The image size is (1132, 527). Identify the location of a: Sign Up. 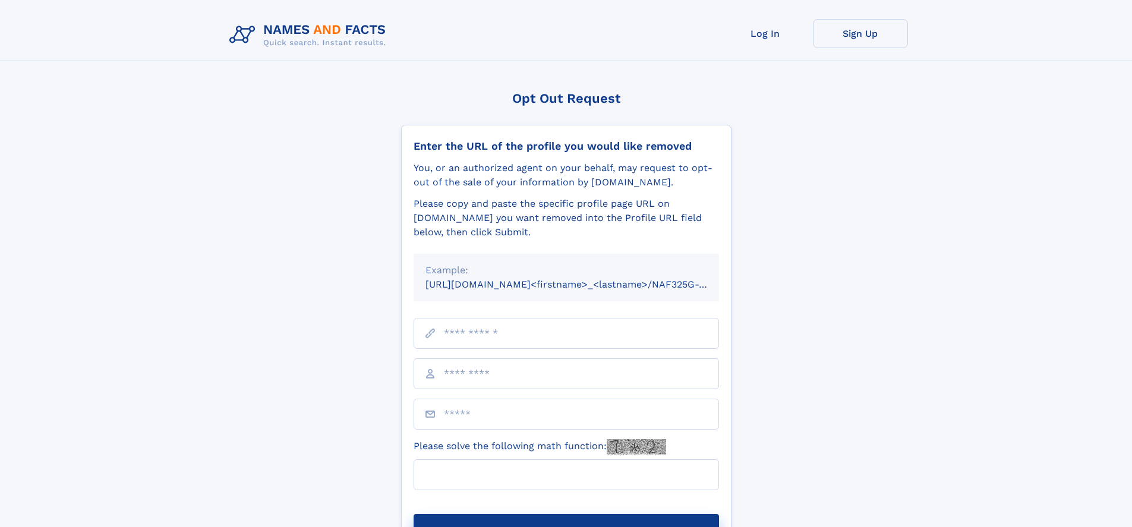
(860, 33).